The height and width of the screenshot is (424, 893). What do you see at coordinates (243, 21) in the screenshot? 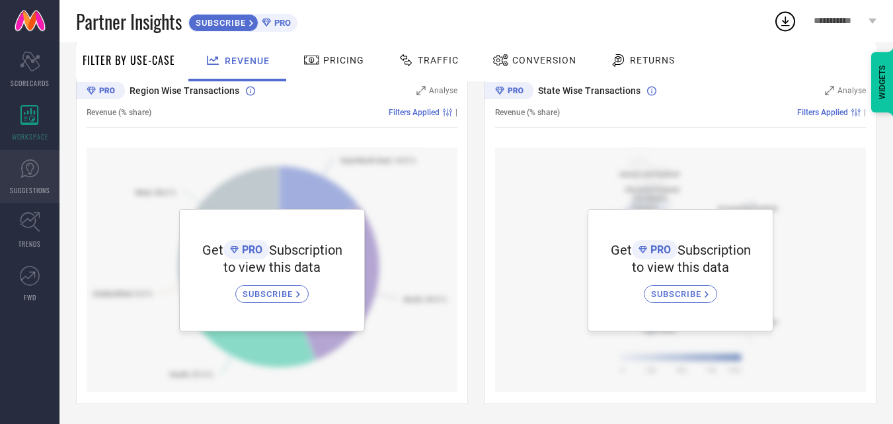
I see `a: SUBSCRIBEPRO` at bounding box center [243, 21].